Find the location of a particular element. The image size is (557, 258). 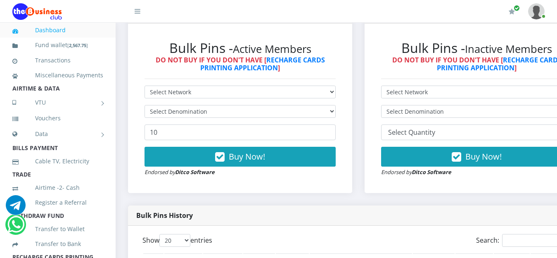

i: Renew/Upgrade Subscription is located at coordinates (512, 12).